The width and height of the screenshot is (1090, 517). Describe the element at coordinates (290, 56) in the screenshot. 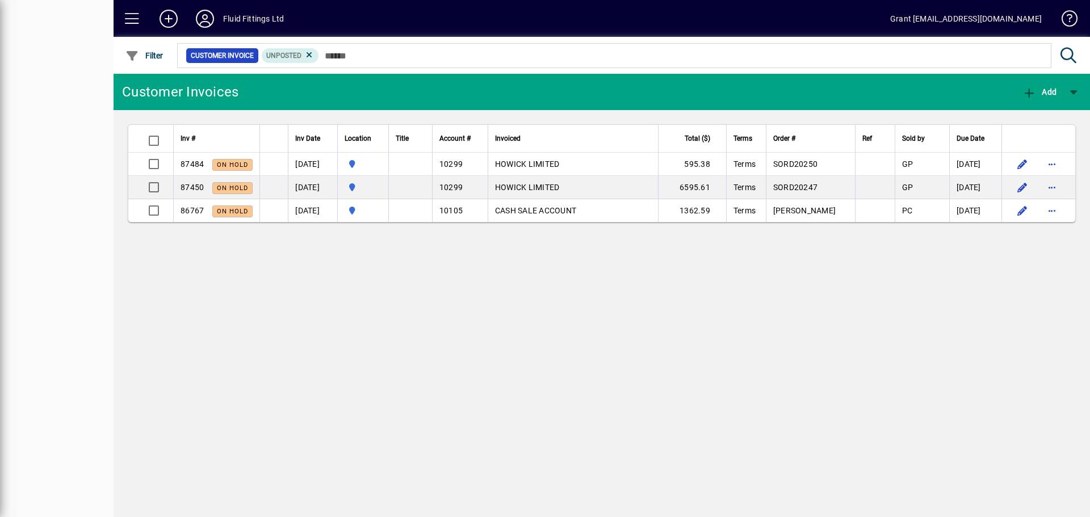

I see `mat-chip: Customer Invoice Status: Unposted` at that location.